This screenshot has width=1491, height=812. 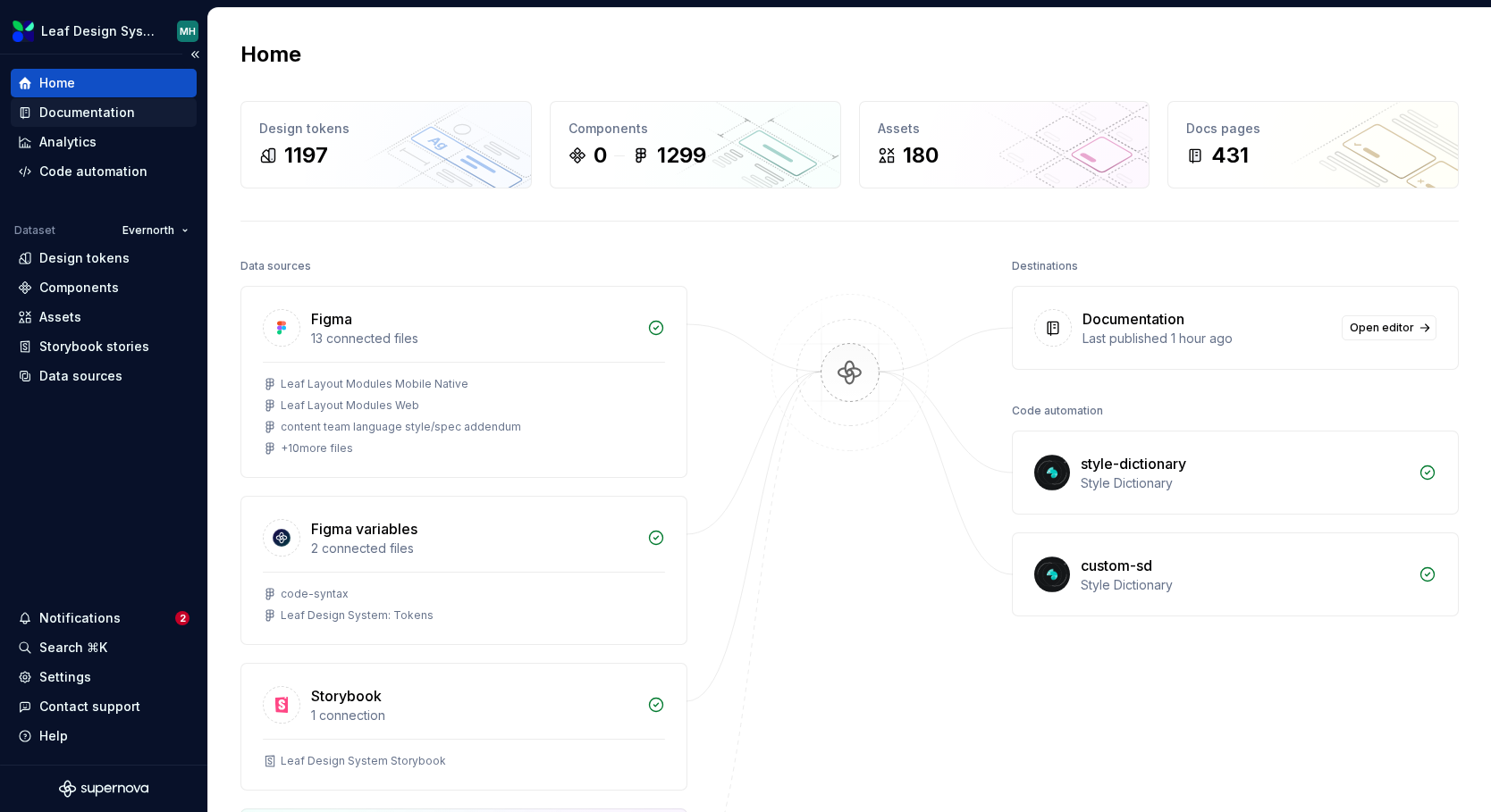 What do you see at coordinates (156, 230) in the screenshot?
I see `button: Evernorth` at bounding box center [156, 230].